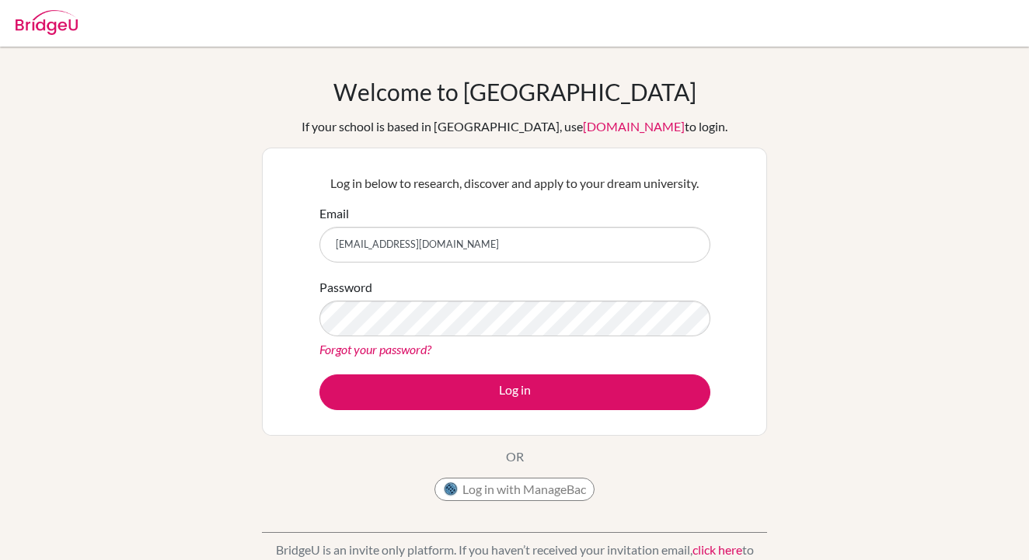 This screenshot has width=1029, height=560. Describe the element at coordinates (514, 490) in the screenshot. I see `button: Log in with ManageBac` at that location.